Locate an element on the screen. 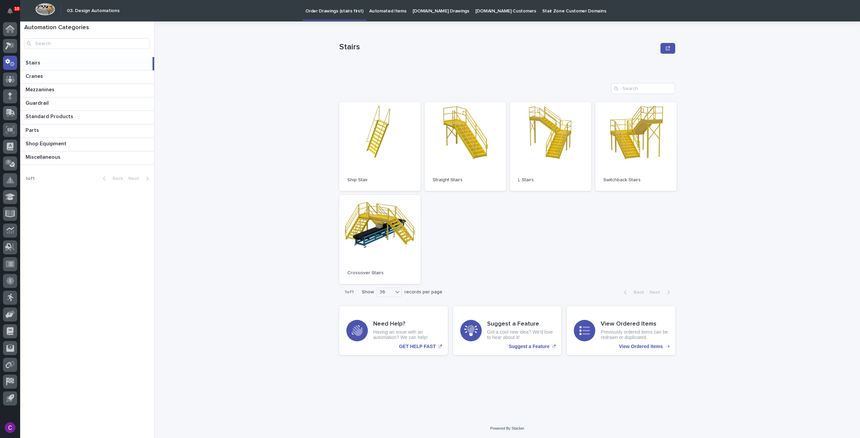 The height and width of the screenshot is (438, 860). p: Show is located at coordinates (368, 292).